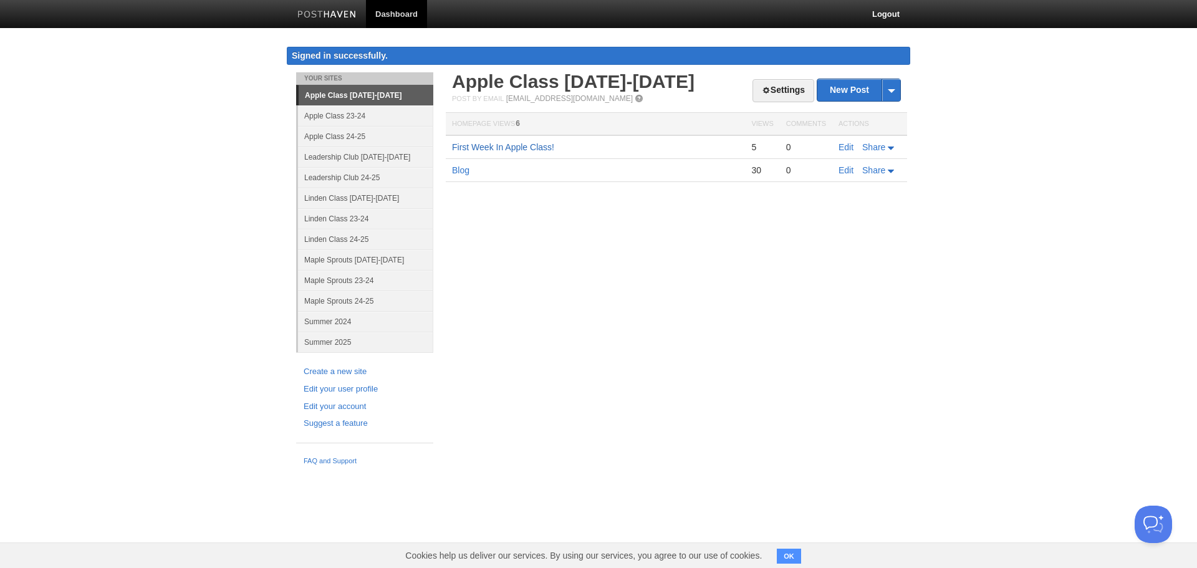 The image size is (1197, 568). I want to click on a: Apple Class 23-24, so click(365, 115).